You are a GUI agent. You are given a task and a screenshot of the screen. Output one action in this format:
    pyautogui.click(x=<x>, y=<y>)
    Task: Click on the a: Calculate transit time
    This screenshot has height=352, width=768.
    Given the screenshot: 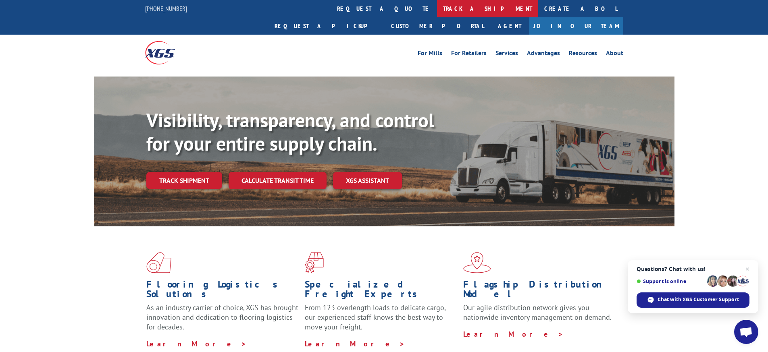 What is the action you would take?
    pyautogui.click(x=277, y=181)
    